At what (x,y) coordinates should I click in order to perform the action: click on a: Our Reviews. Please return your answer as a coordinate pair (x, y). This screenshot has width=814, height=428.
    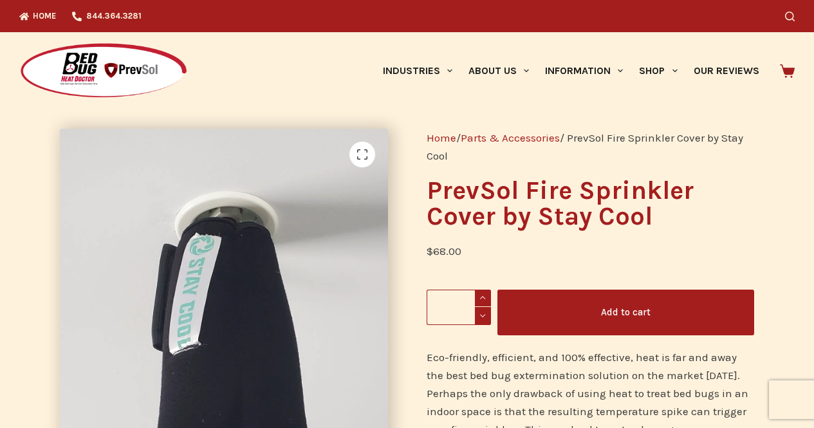
    Looking at the image, I should click on (726, 71).